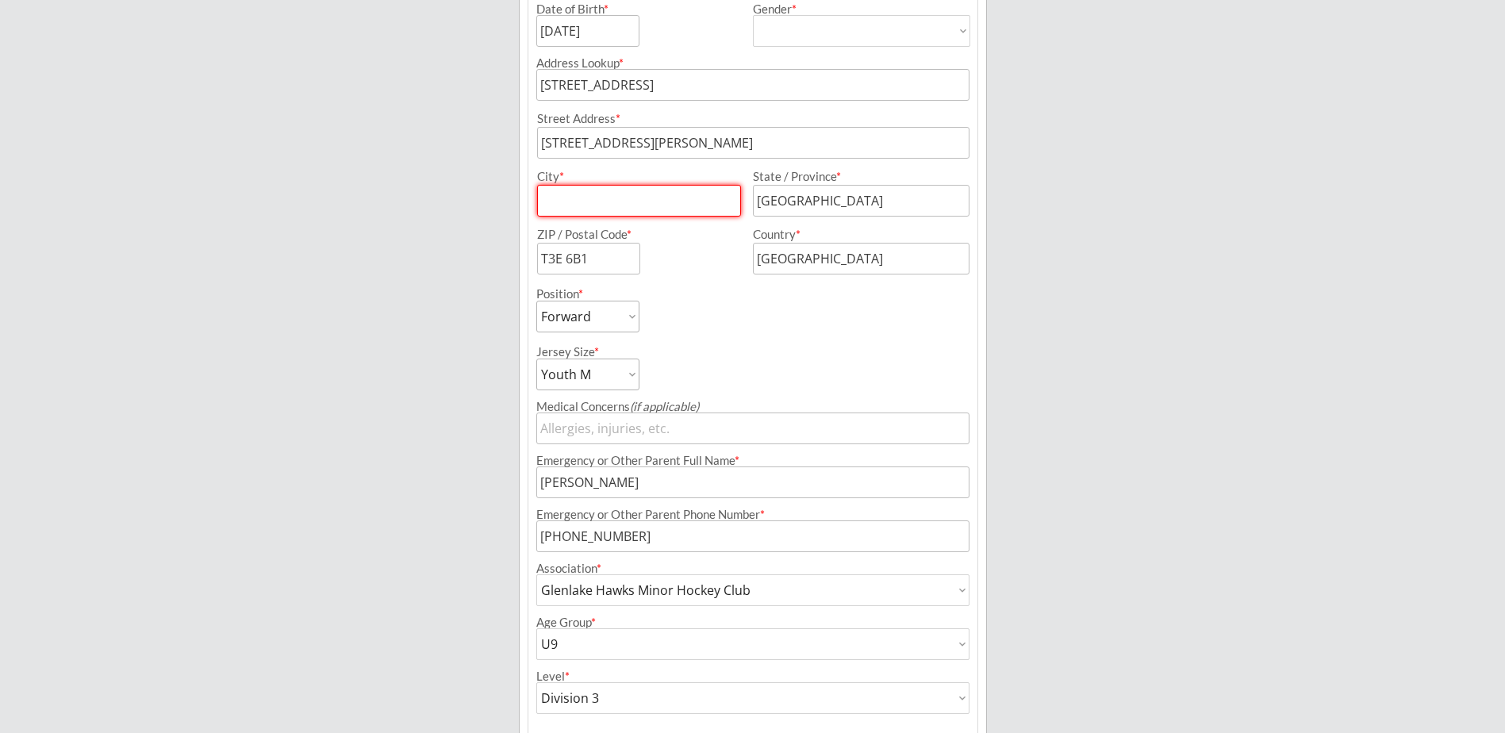 Image resolution: width=1505 pixels, height=733 pixels. Describe the element at coordinates (862, 9) in the screenshot. I see `div: Gender` at that location.